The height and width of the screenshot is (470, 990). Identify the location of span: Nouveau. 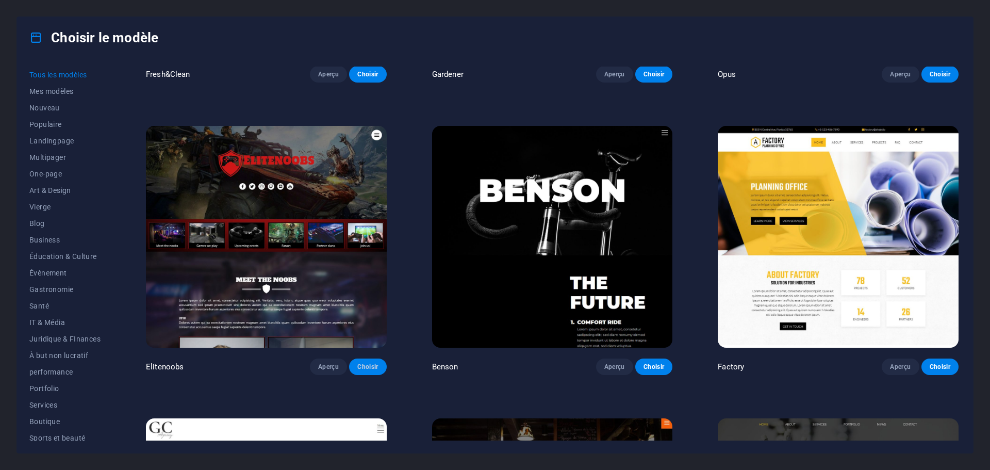
(65, 108).